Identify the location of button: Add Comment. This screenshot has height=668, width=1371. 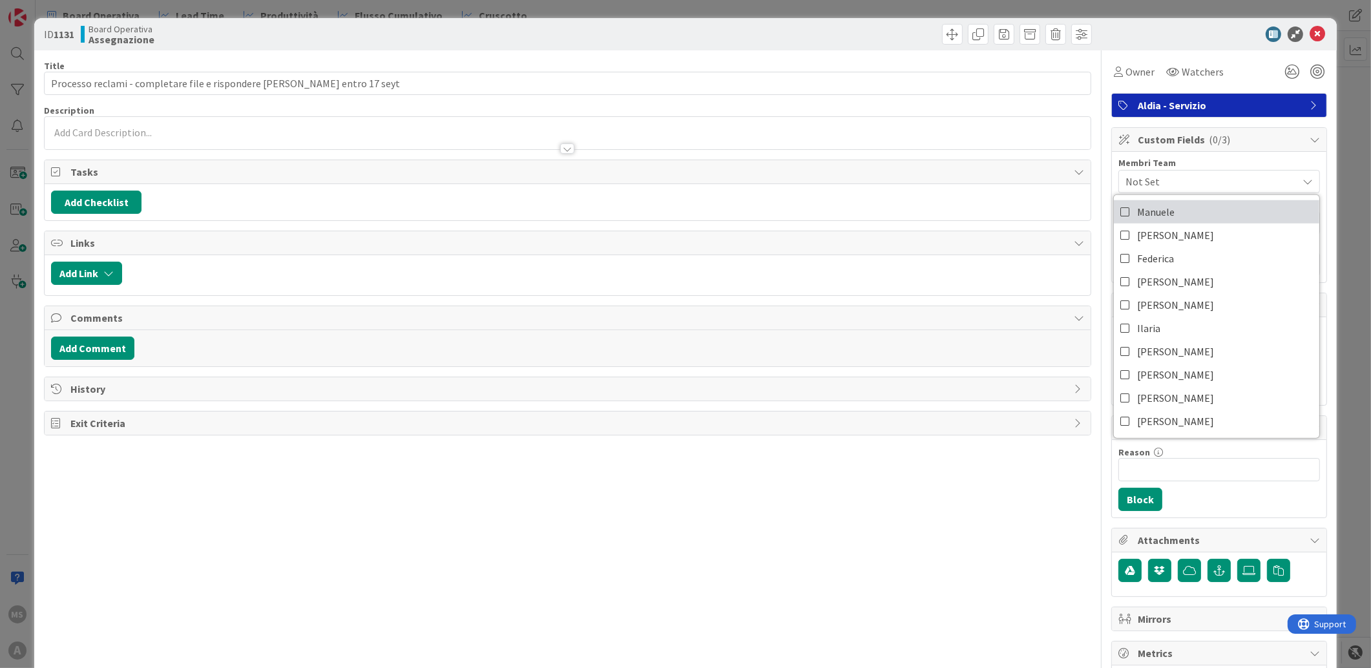
(92, 348).